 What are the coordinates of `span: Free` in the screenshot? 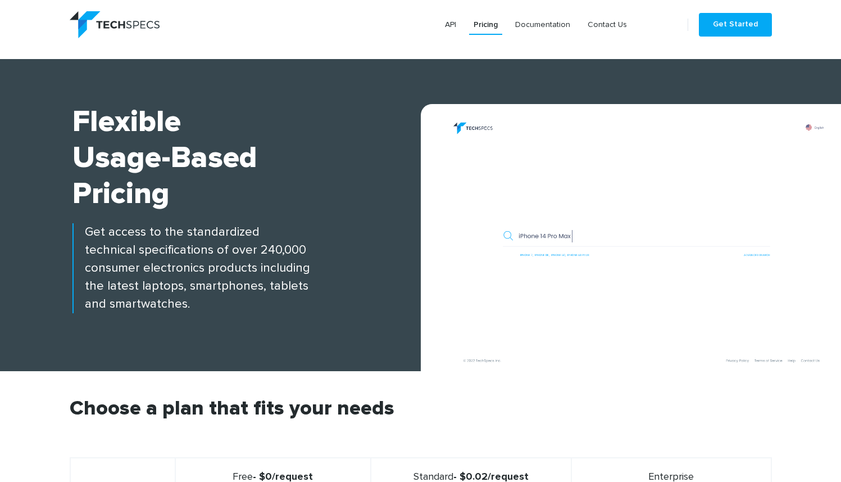 It's located at (243, 477).